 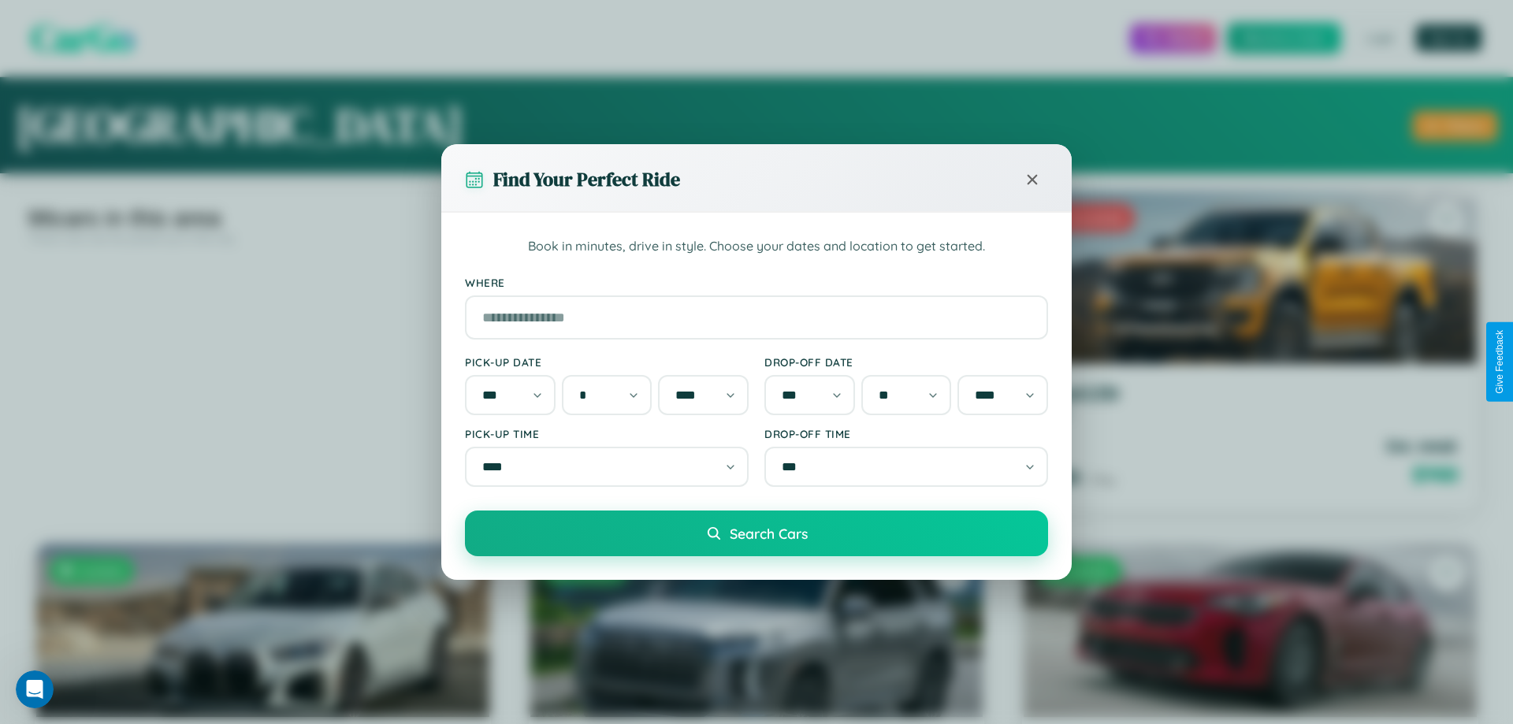 What do you see at coordinates (756, 282) in the screenshot?
I see `label: Where` at bounding box center [756, 282].